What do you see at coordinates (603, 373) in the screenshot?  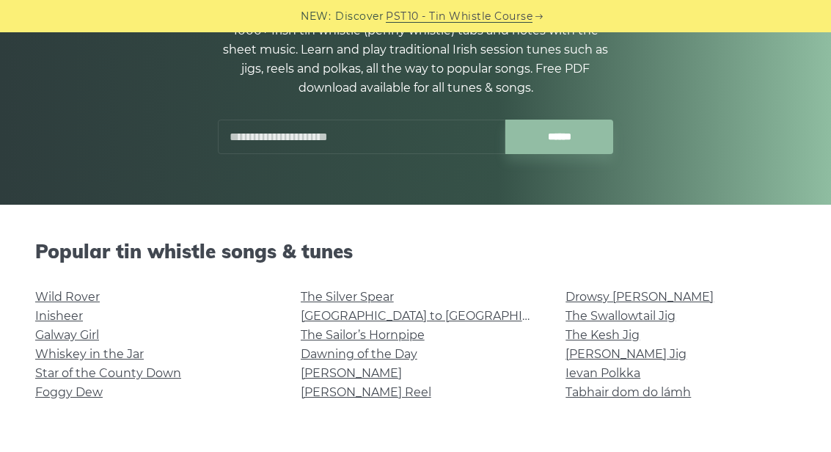 I see `a: Ievan Polkka` at bounding box center [603, 373].